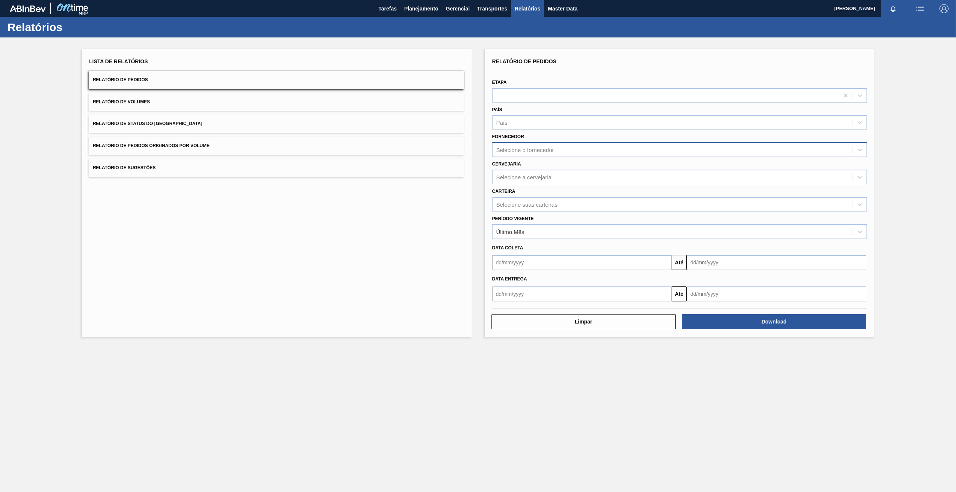 Image resolution: width=956 pixels, height=492 pixels. What do you see at coordinates (502, 123) in the screenshot?
I see `div: País` at bounding box center [502, 123].